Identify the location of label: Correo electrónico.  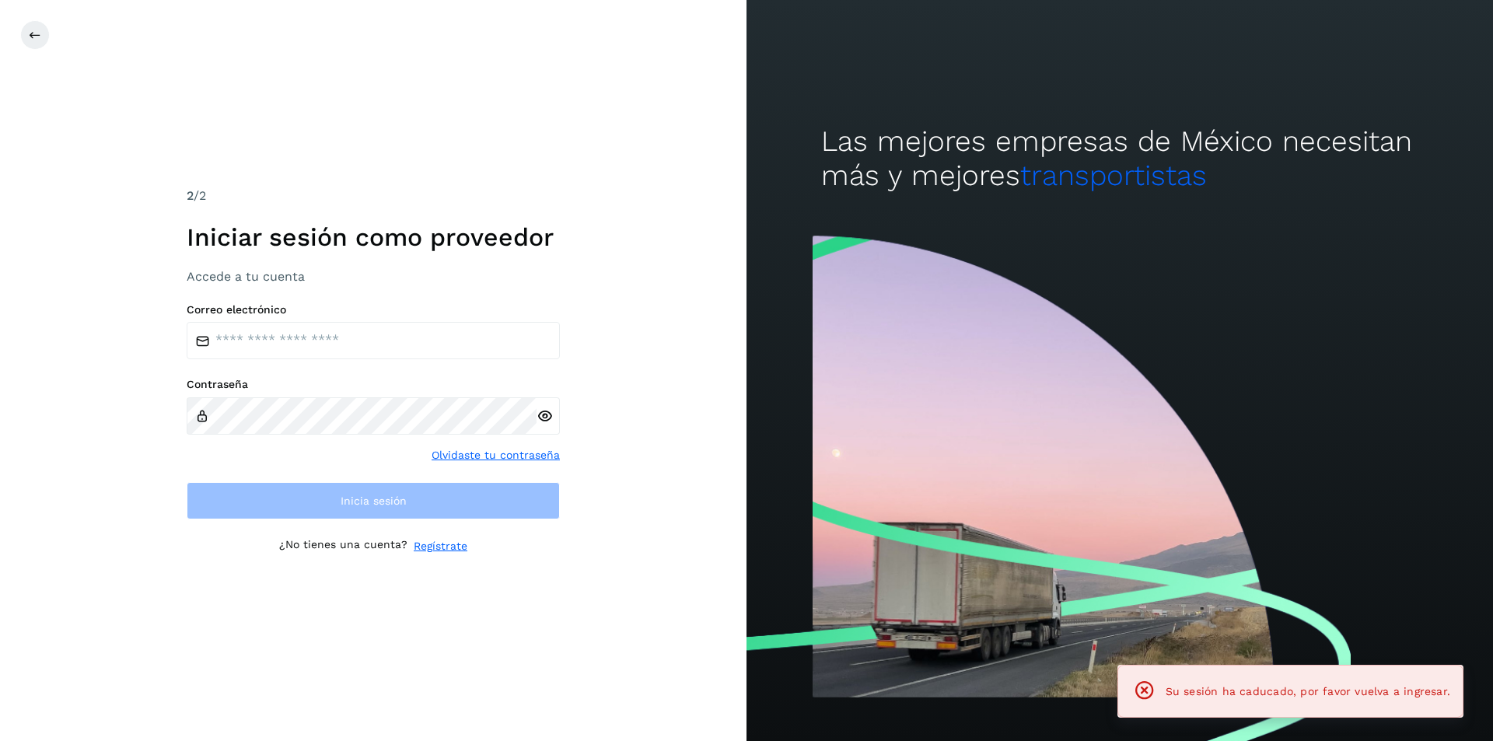
(373, 310).